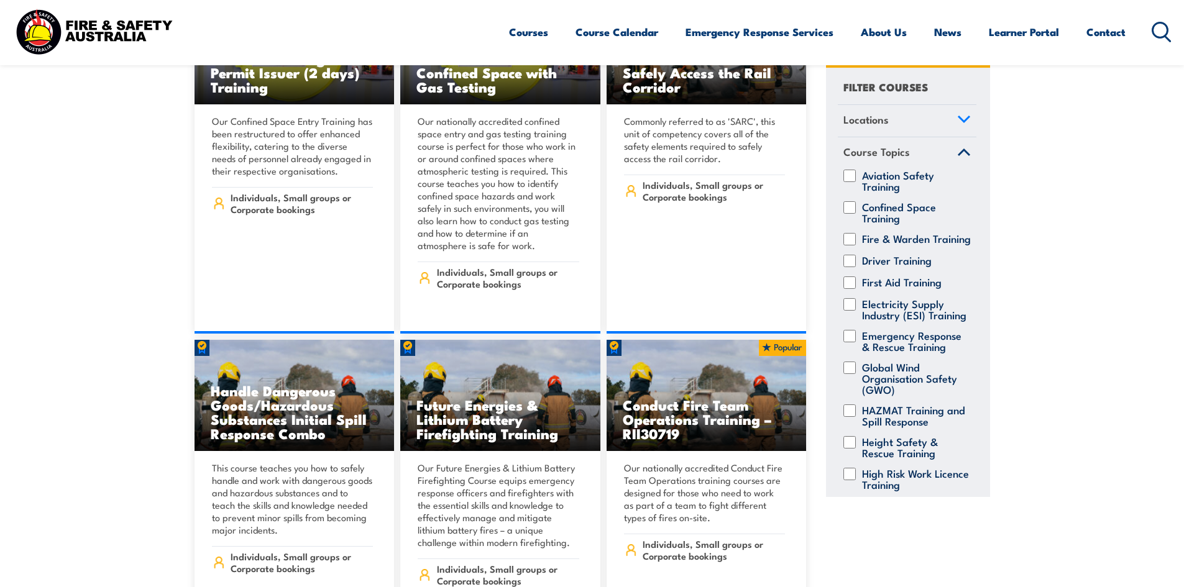 This screenshot has width=1184, height=587. What do you see at coordinates (707, 396) in the screenshot?
I see `a: Conduct Fire Team Operations Training – RII30719` at bounding box center [707, 396].